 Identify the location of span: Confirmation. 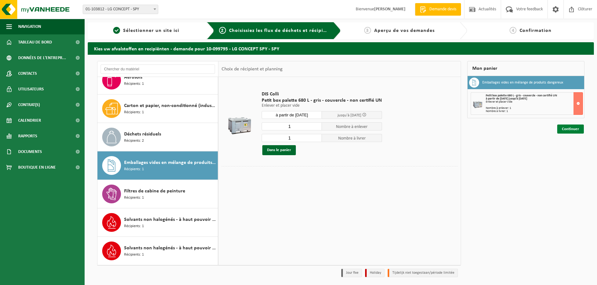
(535, 31).